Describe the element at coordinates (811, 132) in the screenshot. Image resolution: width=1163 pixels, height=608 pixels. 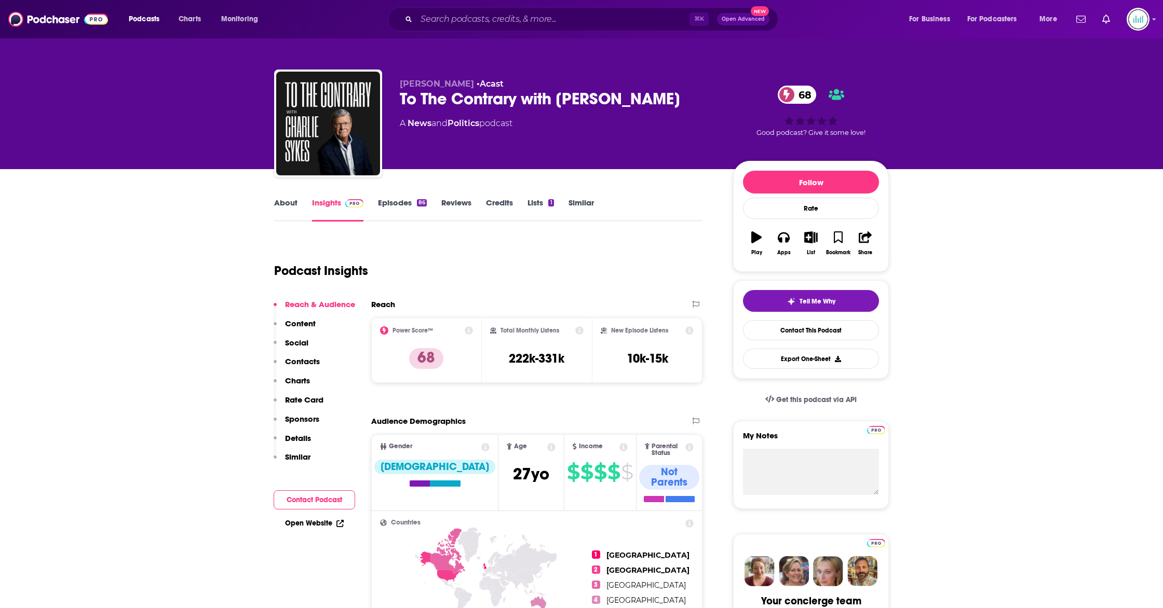
I see `span: Good podcast? Give it some love!` at that location.